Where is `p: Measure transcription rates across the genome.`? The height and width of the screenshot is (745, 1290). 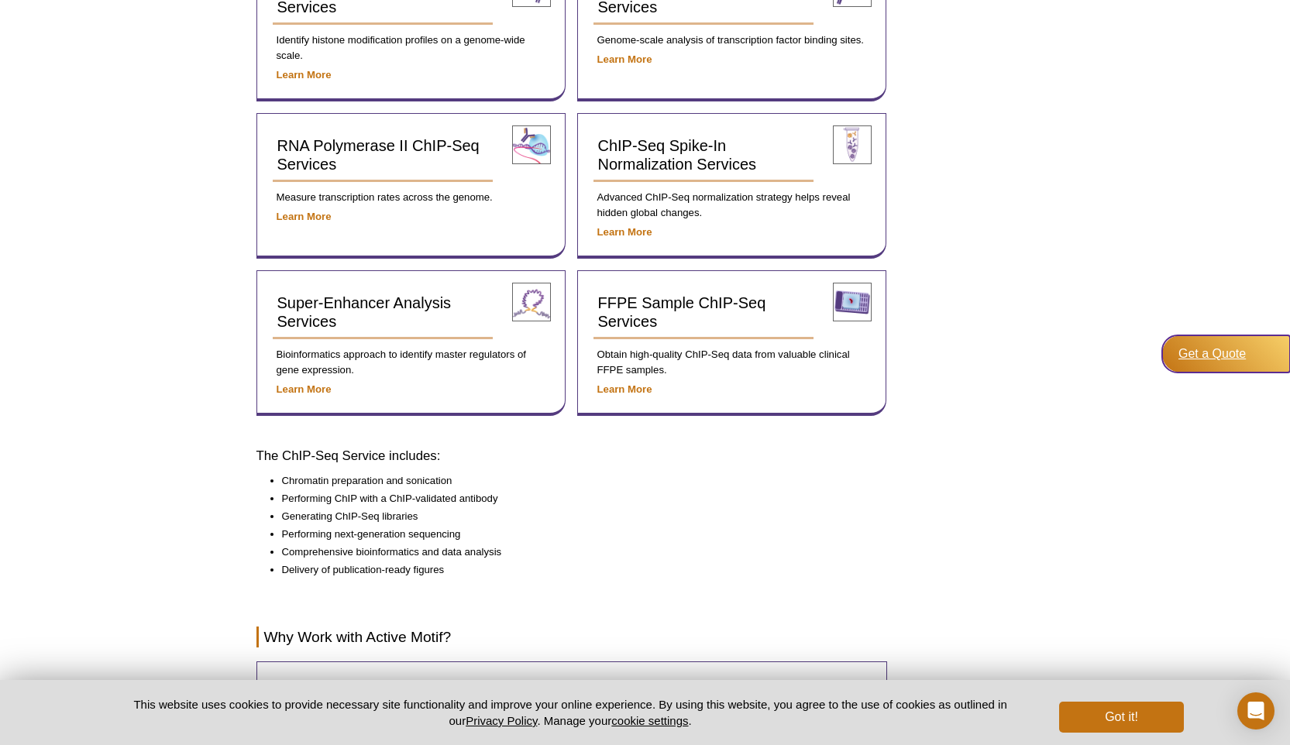
p: Measure transcription rates across the genome. is located at coordinates (411, 198).